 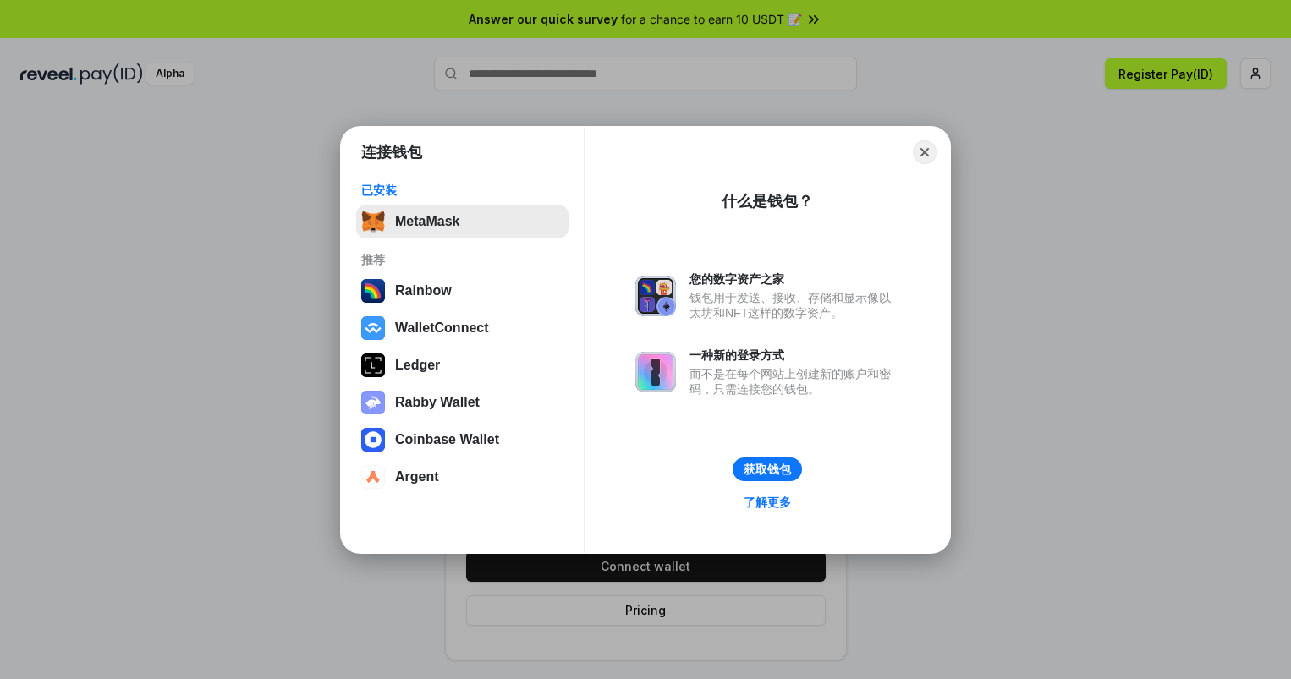 What do you see at coordinates (794, 305) in the screenshot?
I see `div: 钱包用于发送、接收、存储和显示像以太坊和NFT这样的数字资产。` at bounding box center [794, 305].